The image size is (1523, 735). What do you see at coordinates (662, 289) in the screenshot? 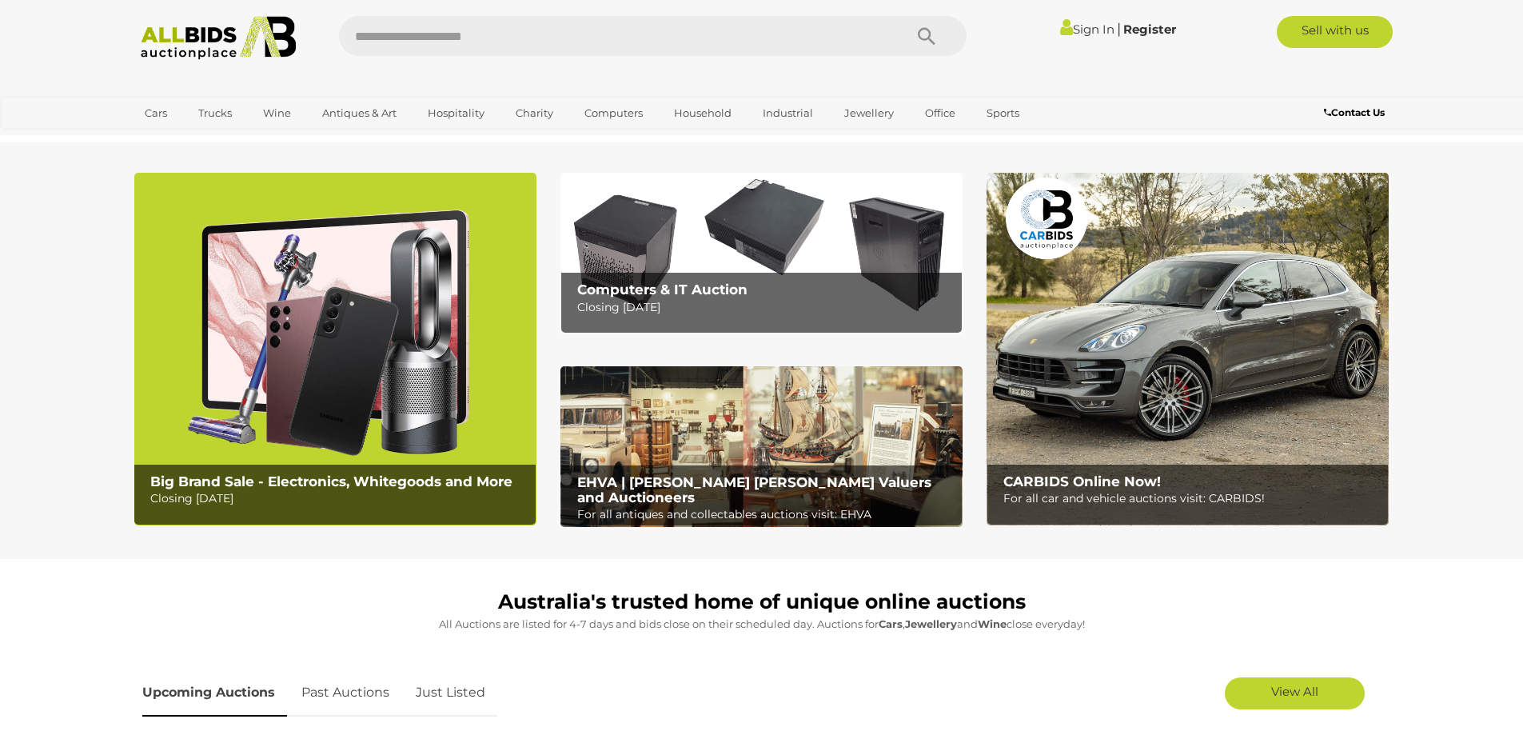
I see `b: Computers & IT Auction` at bounding box center [662, 289].